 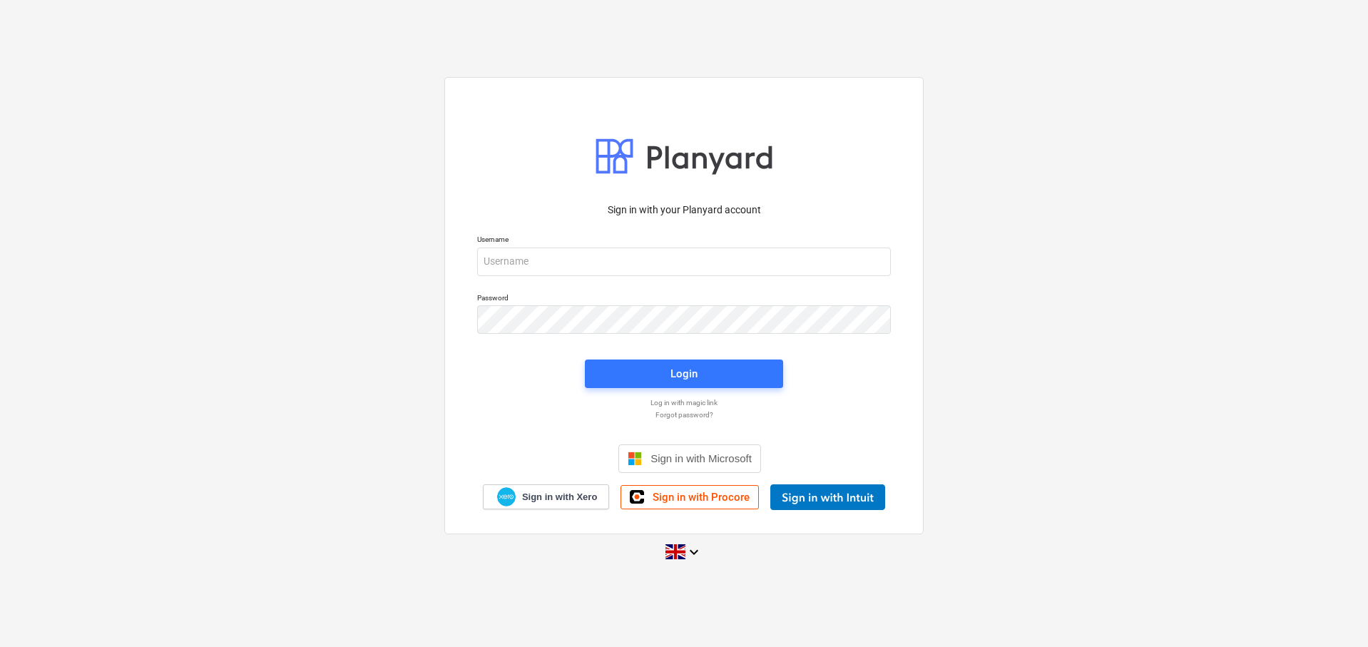 What do you see at coordinates (684, 414) in the screenshot?
I see `a: Forgot password?` at bounding box center [684, 414].